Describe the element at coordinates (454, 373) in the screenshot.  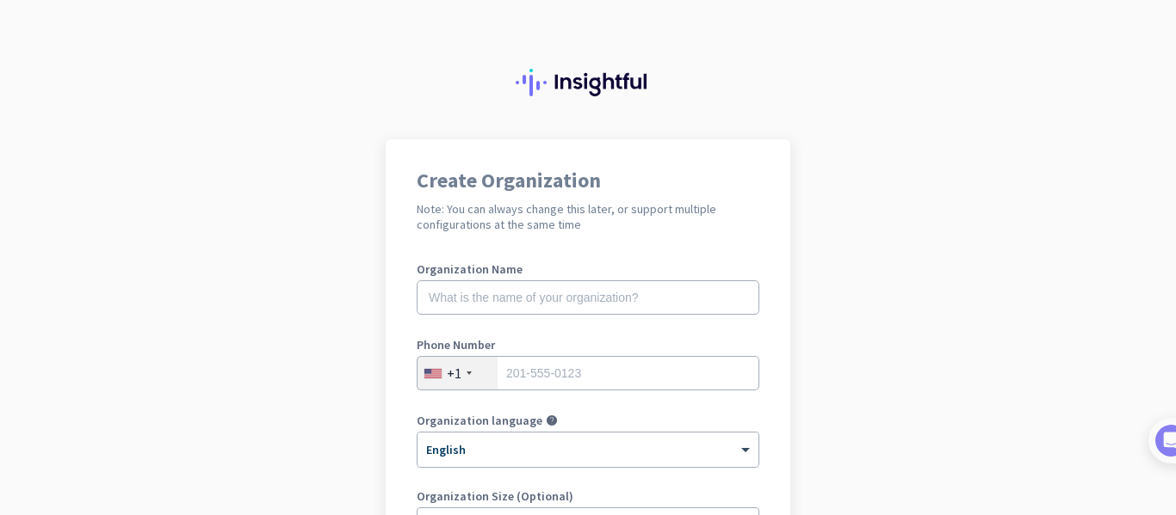
I see `div: +1` at that location.